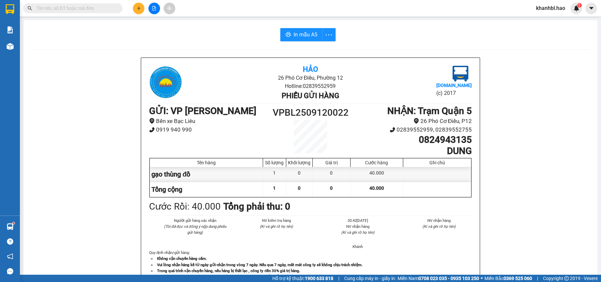 The image size is (601, 282). Describe the element at coordinates (331, 163) in the screenshot. I see `div: Giá trị` at that location.